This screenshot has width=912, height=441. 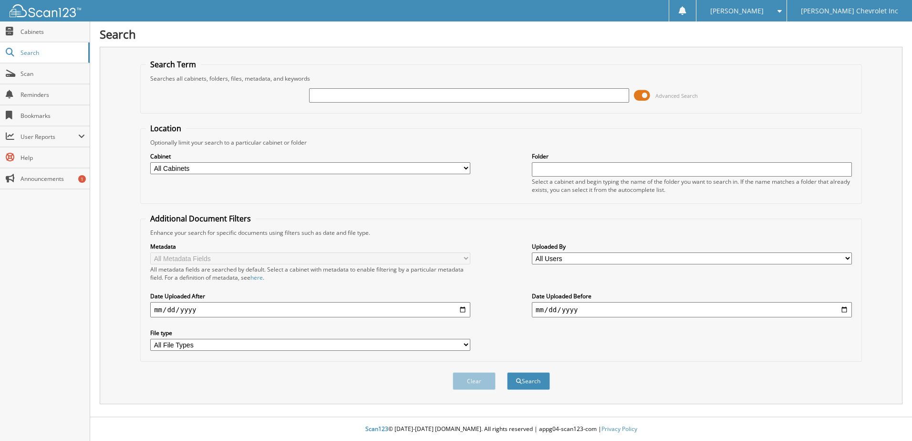 What do you see at coordinates (52, 73) in the screenshot?
I see `span: Scan` at bounding box center [52, 73].